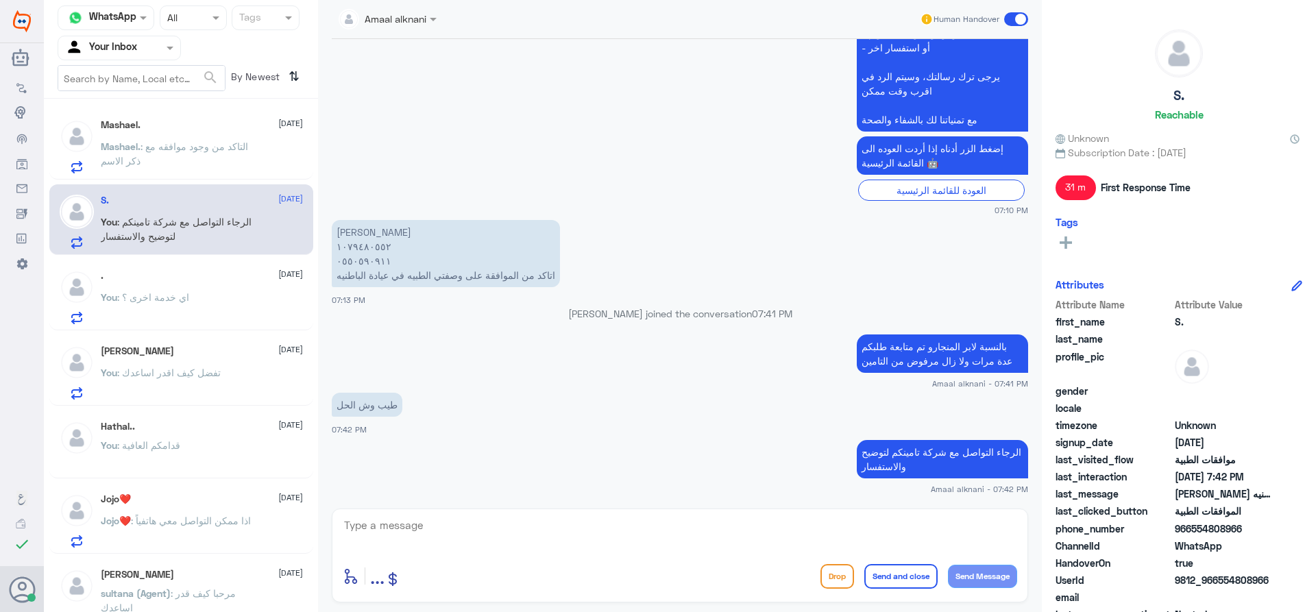 The image size is (1316, 612). What do you see at coordinates (1114, 546) in the screenshot?
I see `span: ChannelId` at bounding box center [1114, 546].